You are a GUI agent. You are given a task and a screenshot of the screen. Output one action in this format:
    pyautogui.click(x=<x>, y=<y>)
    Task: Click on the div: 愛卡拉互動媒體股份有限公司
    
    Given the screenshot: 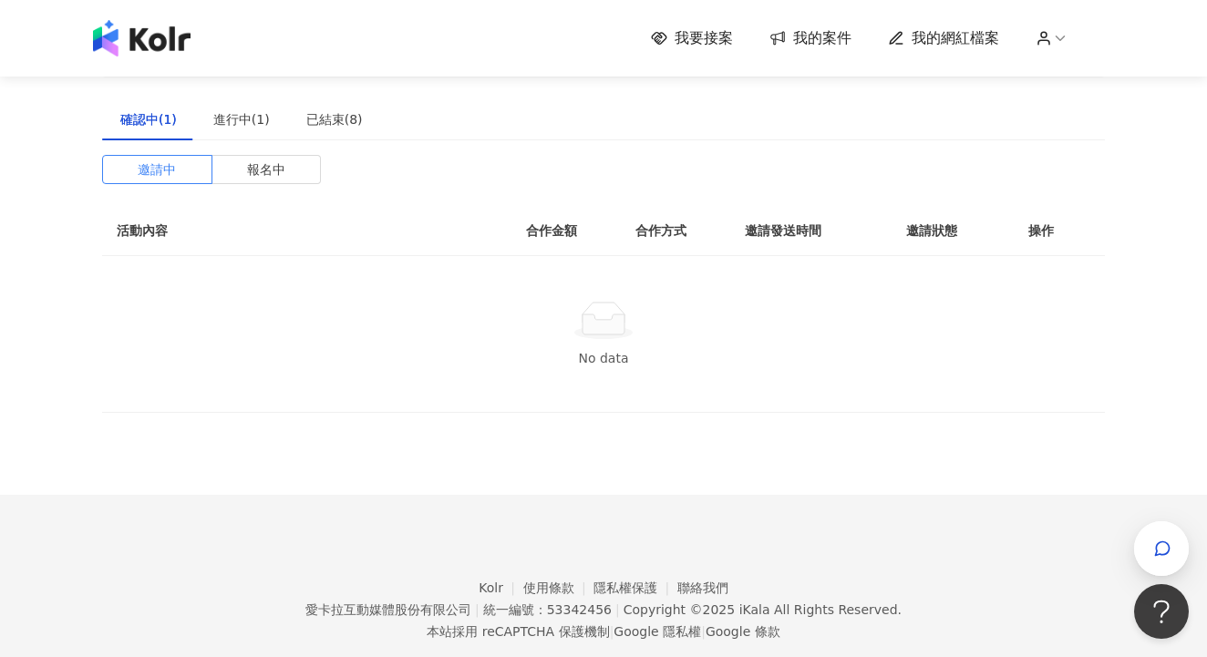 What is the action you would take?
    pyautogui.click(x=388, y=610)
    